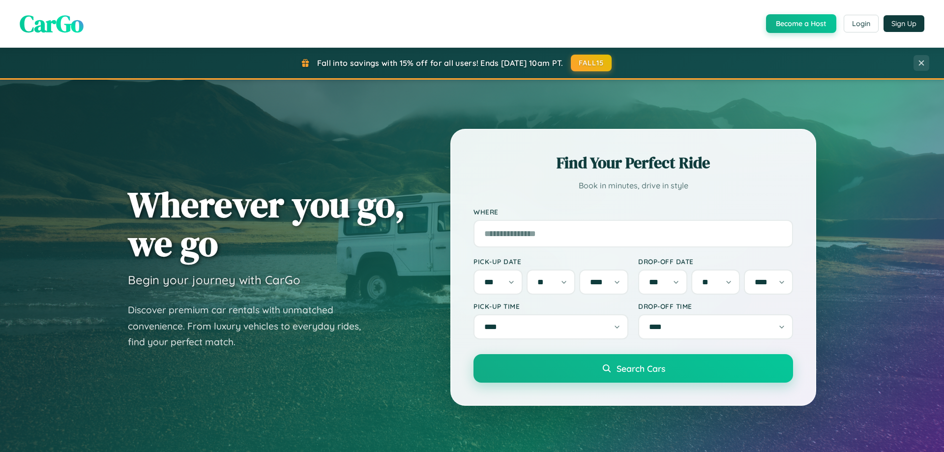  What do you see at coordinates (592, 63) in the screenshot?
I see `button: FALL15` at bounding box center [592, 63].